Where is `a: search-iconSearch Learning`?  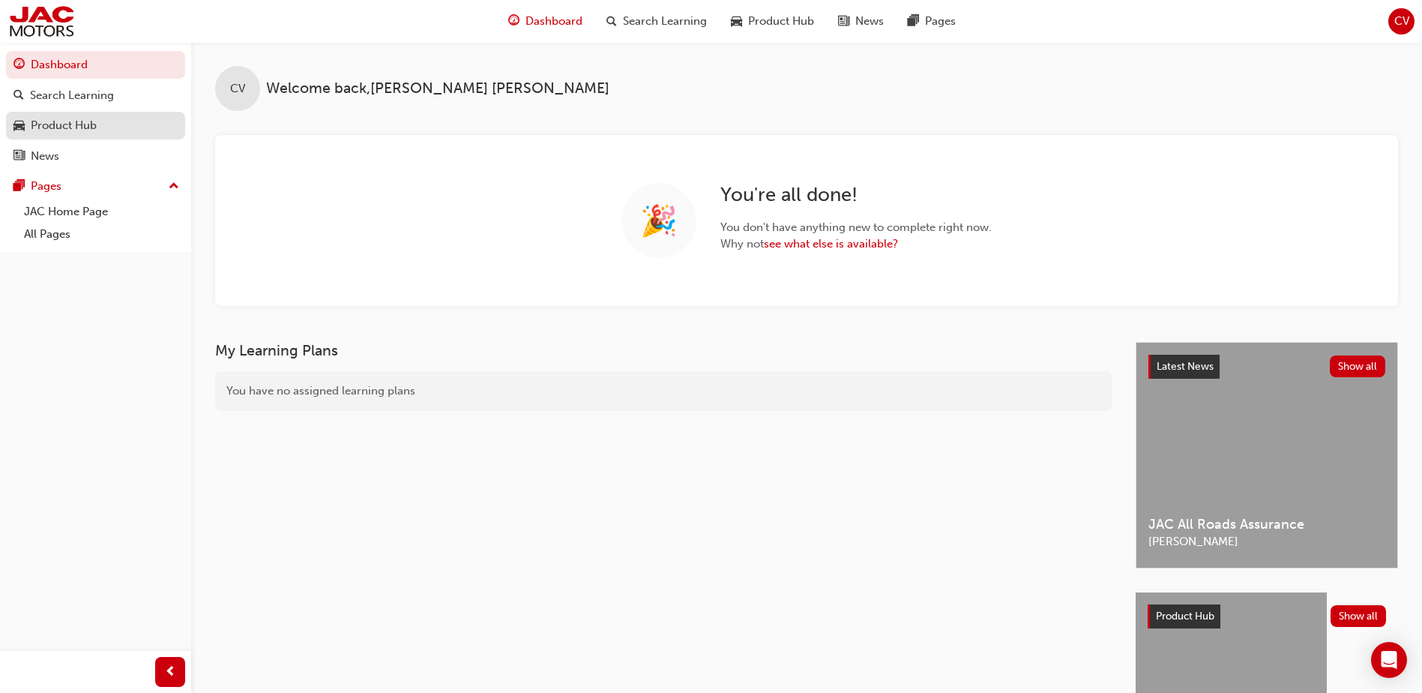 a: search-iconSearch Learning is located at coordinates (657, 21).